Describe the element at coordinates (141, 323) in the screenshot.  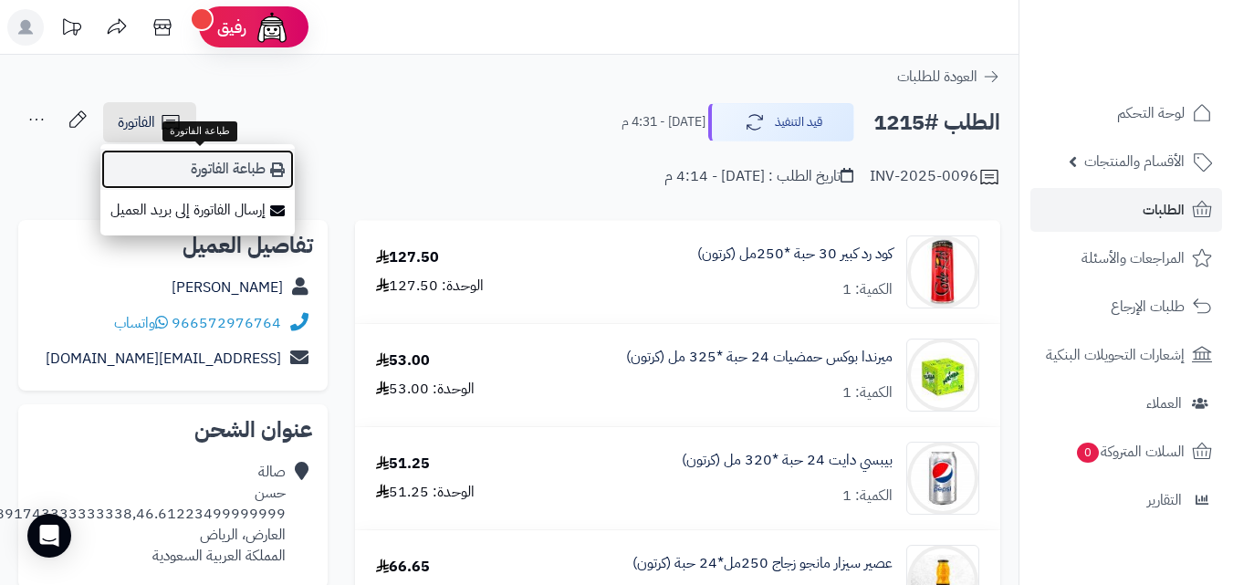
I see `span: واتساب` at that location.